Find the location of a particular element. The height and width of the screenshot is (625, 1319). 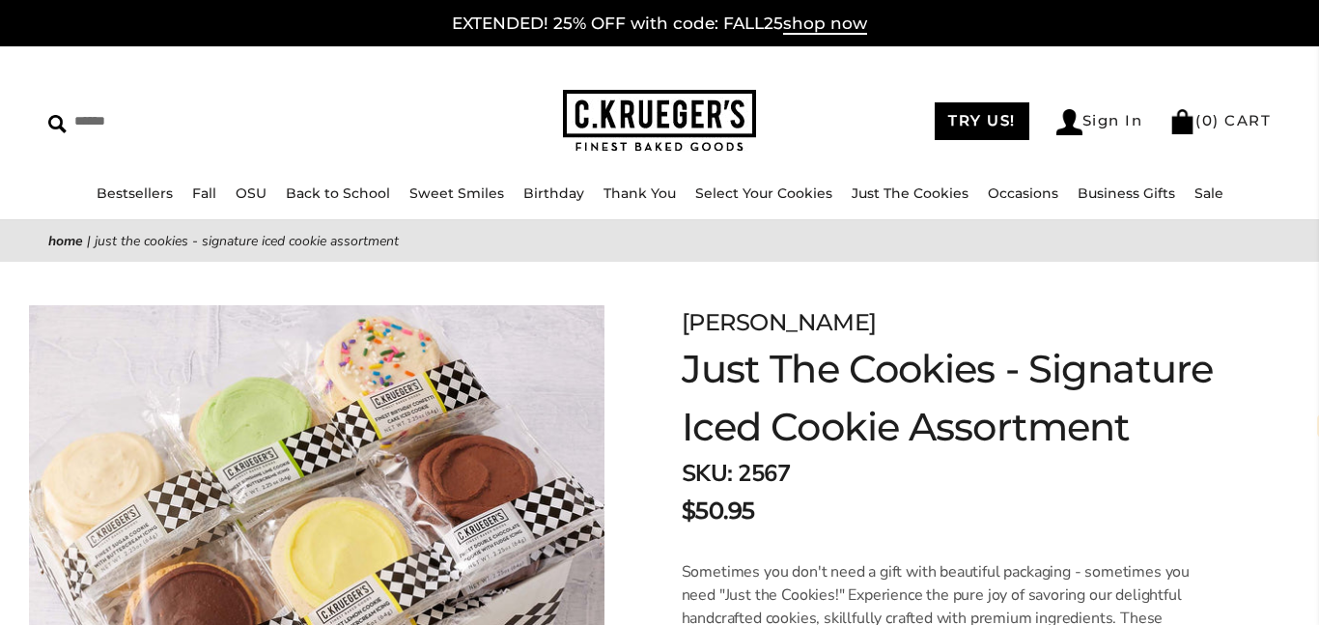

a: Birthday is located at coordinates (553, 193).